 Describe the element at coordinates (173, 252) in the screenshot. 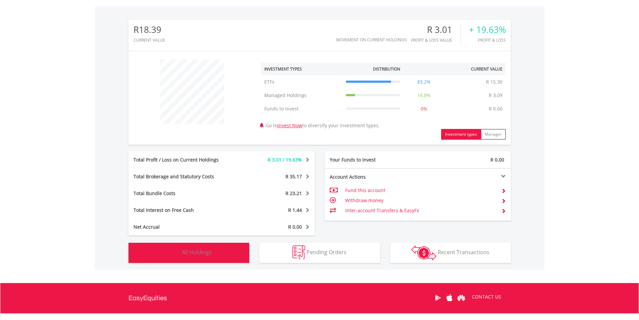

I see `img: holdings-wht.png` at that location.